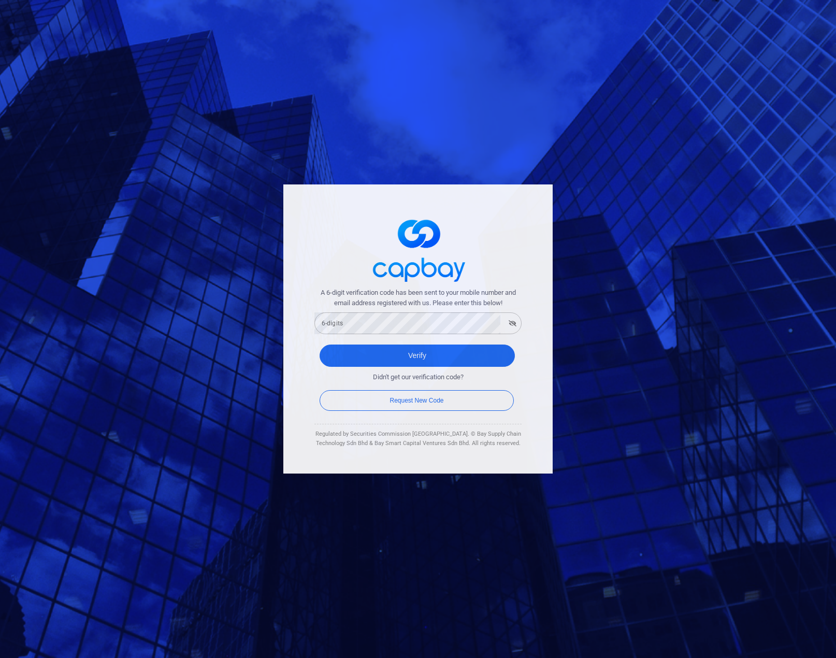 This screenshot has width=836, height=658. I want to click on span: A 6-digit verification code has been sent to your mobile number and email address registered with..., so click(418, 298).